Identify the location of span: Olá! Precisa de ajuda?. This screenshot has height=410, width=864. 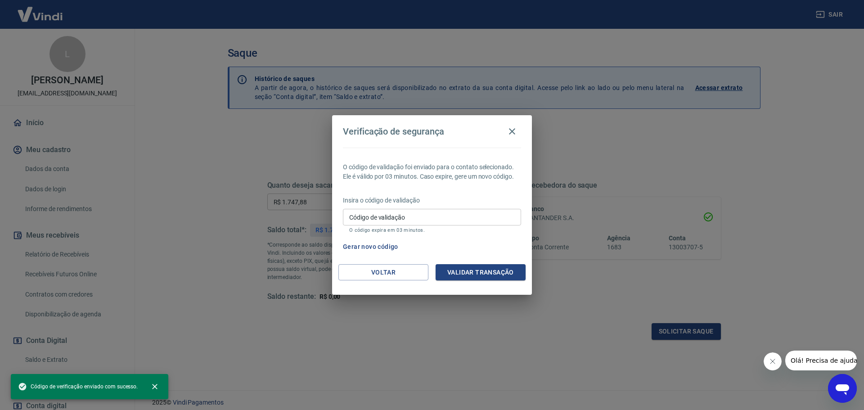
(40, 10).